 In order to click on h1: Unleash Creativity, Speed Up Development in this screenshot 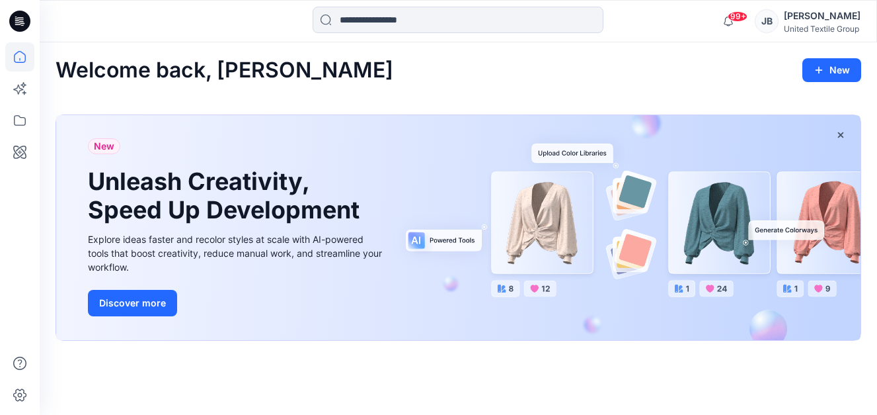, I will do `click(227, 196)`.